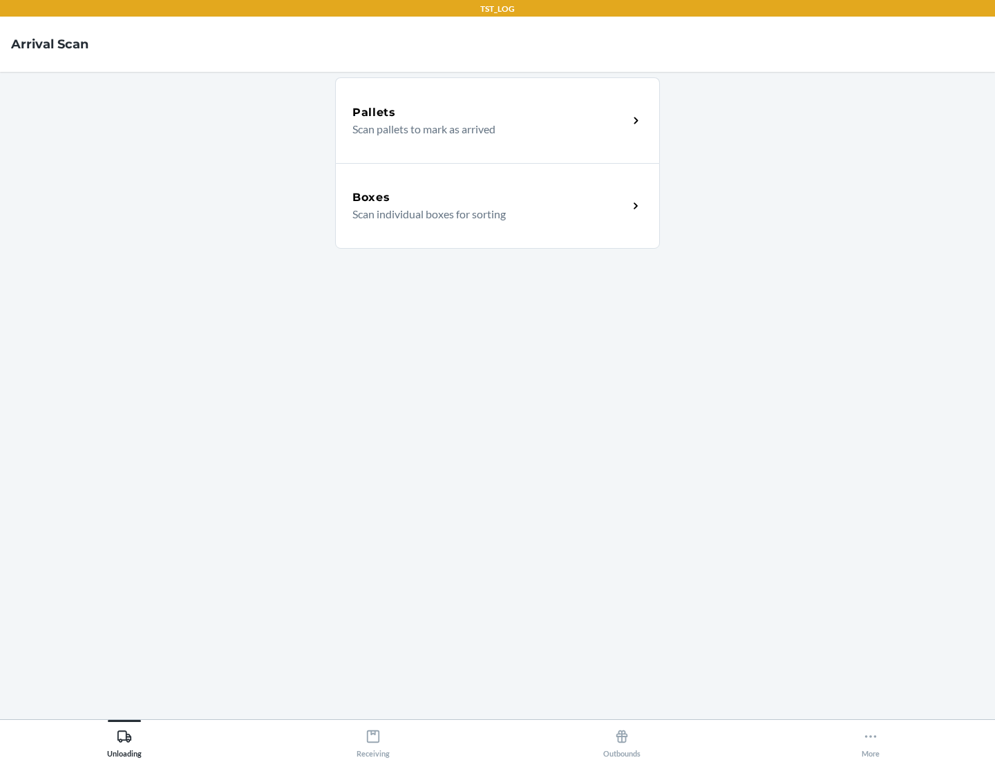  What do you see at coordinates (50, 44) in the screenshot?
I see `h4: Arrival Scan` at bounding box center [50, 44].